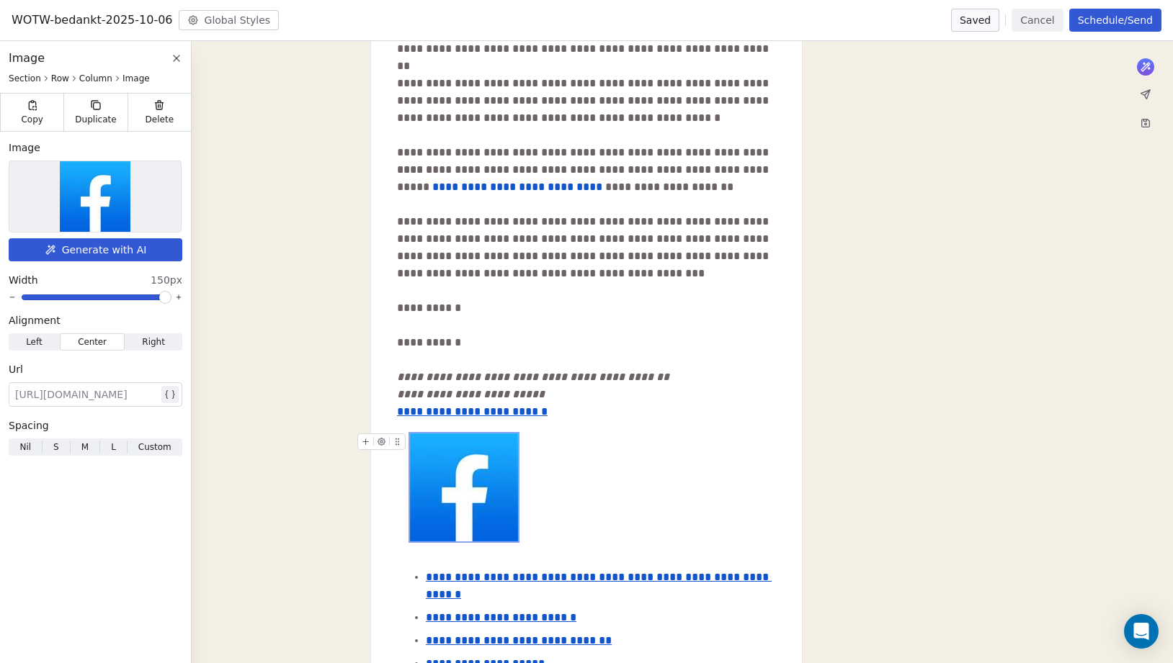 This screenshot has height=663, width=1173. What do you see at coordinates (96, 79) in the screenshot?
I see `span: Column` at bounding box center [96, 79].